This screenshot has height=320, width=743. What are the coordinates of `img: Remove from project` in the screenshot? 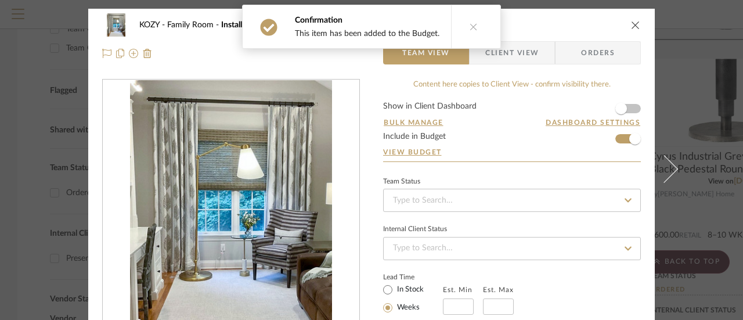 It's located at (147, 53).